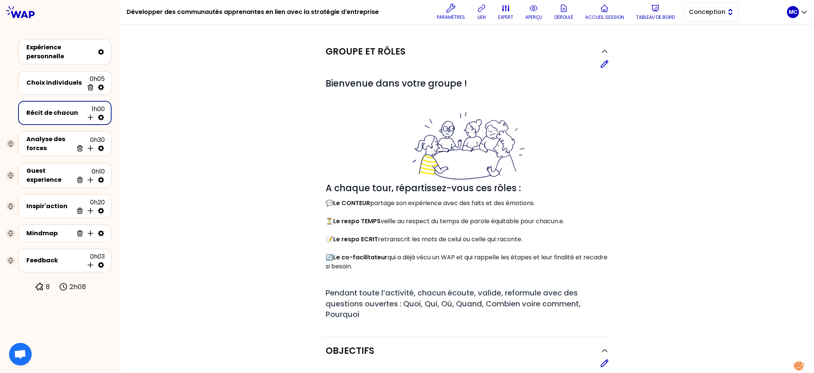  Describe the element at coordinates (89, 144) in the screenshot. I see `div: 0h30` at that location.